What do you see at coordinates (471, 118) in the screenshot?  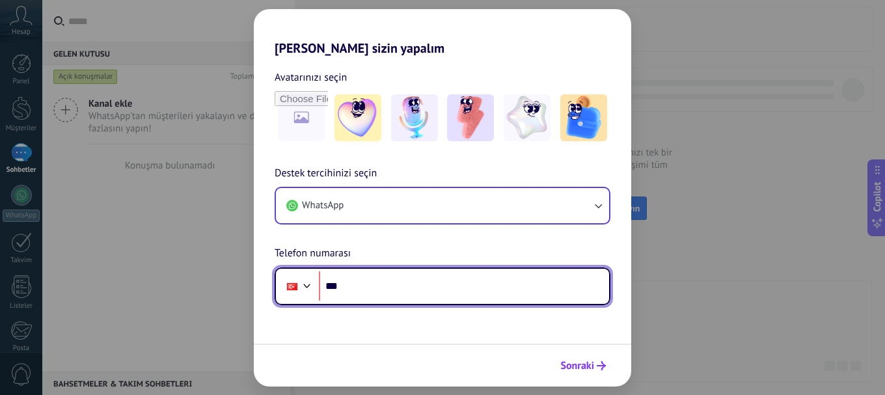 I see `img: -3.jpeg` at bounding box center [471, 118].